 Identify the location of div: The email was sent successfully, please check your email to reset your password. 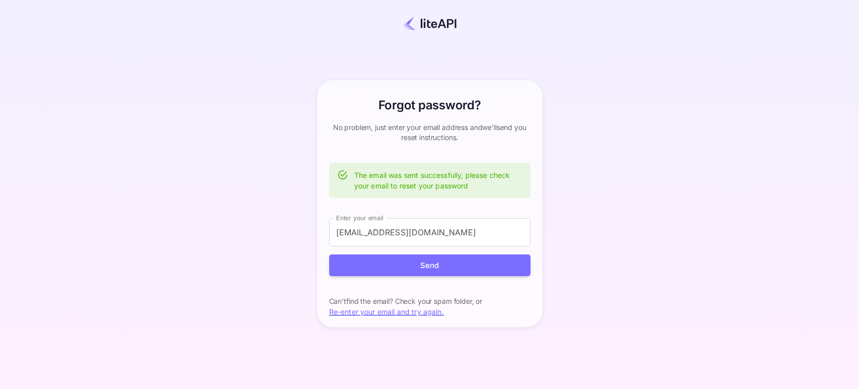
(439, 180).